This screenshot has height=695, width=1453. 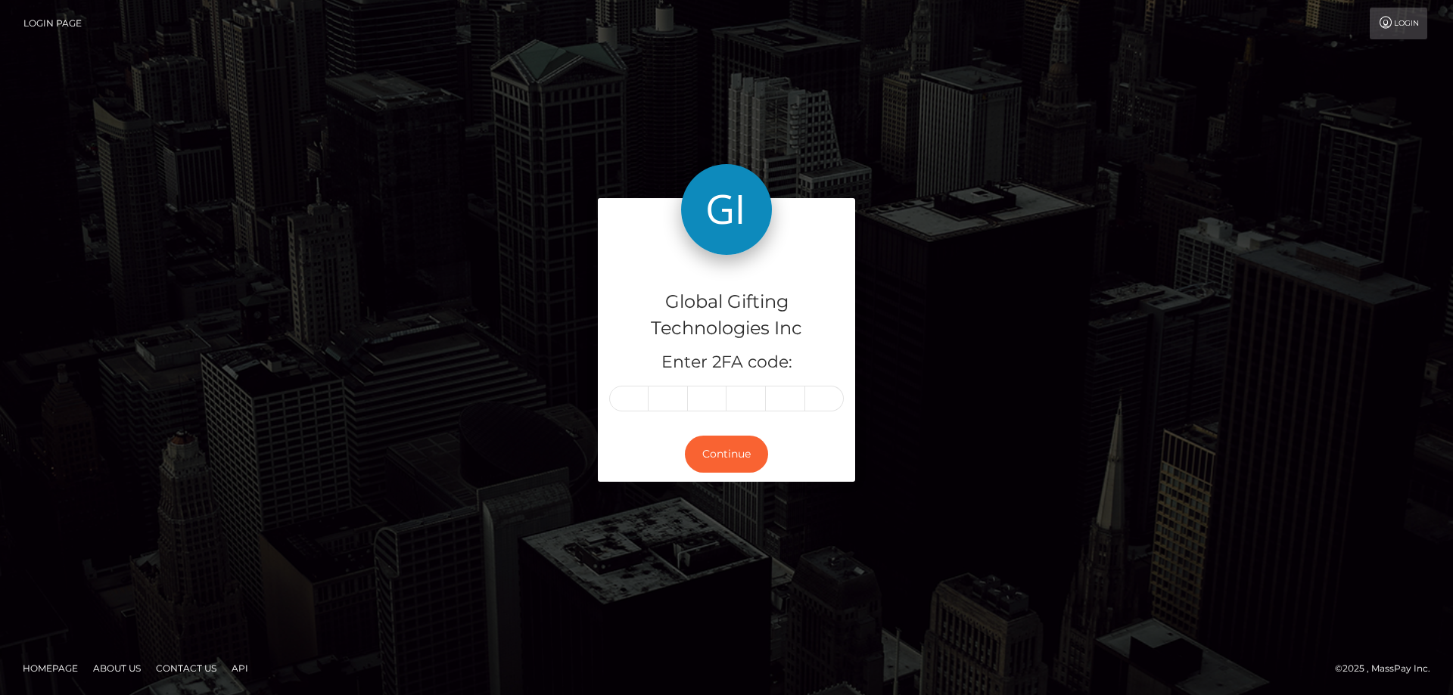 I want to click on a: Contact Us, so click(x=186, y=668).